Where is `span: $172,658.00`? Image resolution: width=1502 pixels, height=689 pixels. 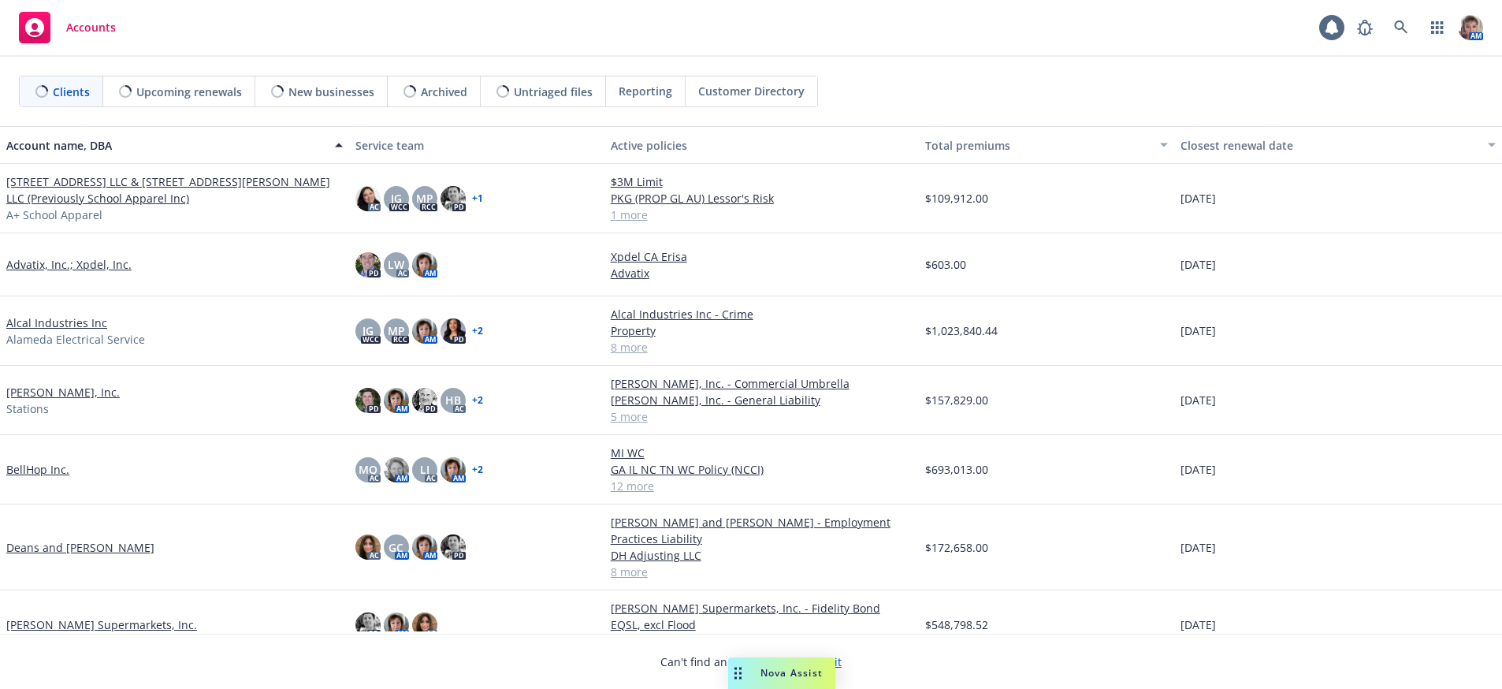 span: $172,658.00 is located at coordinates (957, 547).